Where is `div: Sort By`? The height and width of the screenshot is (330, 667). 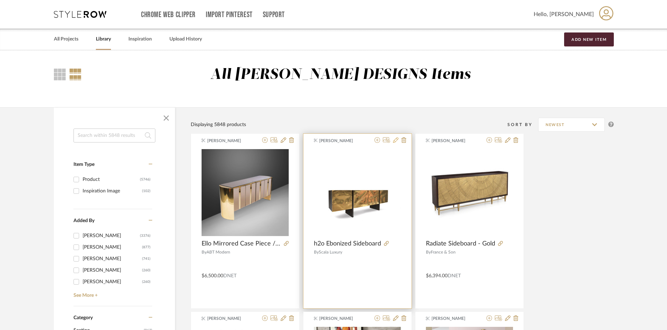
div: Sort By is located at coordinates (522, 125).